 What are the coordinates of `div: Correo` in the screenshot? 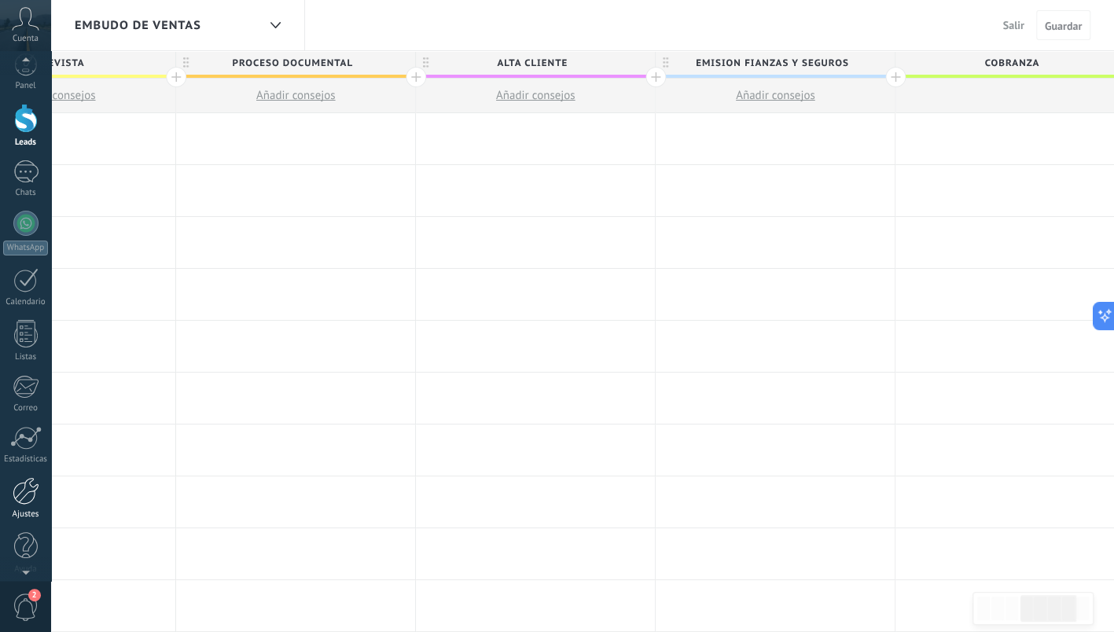 It's located at (26, 408).